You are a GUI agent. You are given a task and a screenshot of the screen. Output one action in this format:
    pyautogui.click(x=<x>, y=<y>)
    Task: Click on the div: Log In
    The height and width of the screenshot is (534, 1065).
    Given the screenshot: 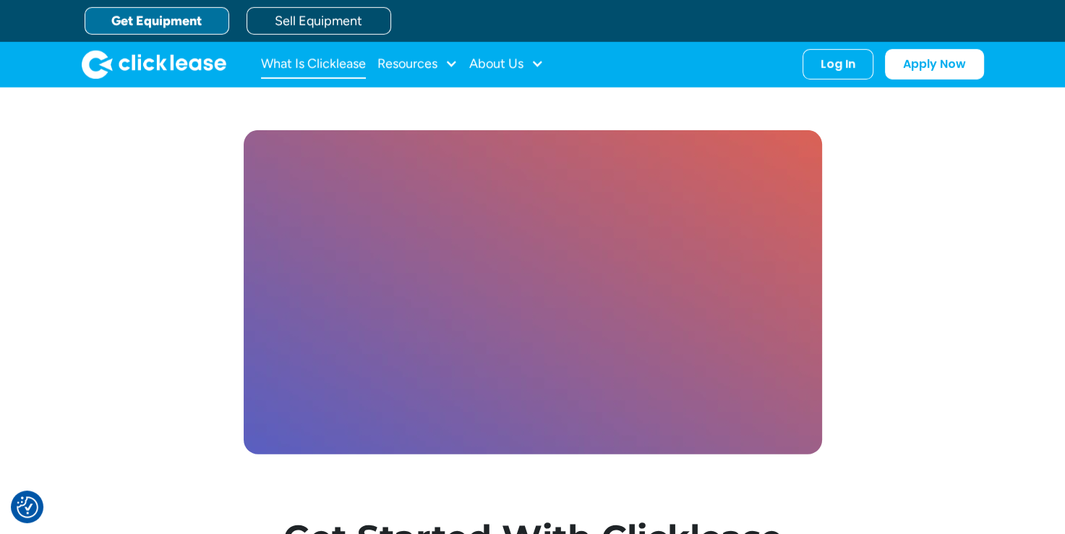 What is the action you would take?
    pyautogui.click(x=838, y=64)
    